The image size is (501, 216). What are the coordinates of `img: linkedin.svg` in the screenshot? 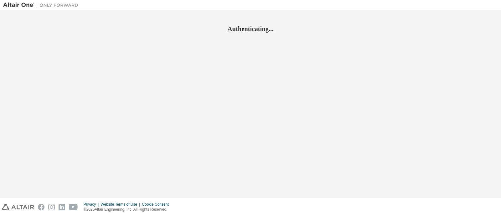 It's located at (62, 207).